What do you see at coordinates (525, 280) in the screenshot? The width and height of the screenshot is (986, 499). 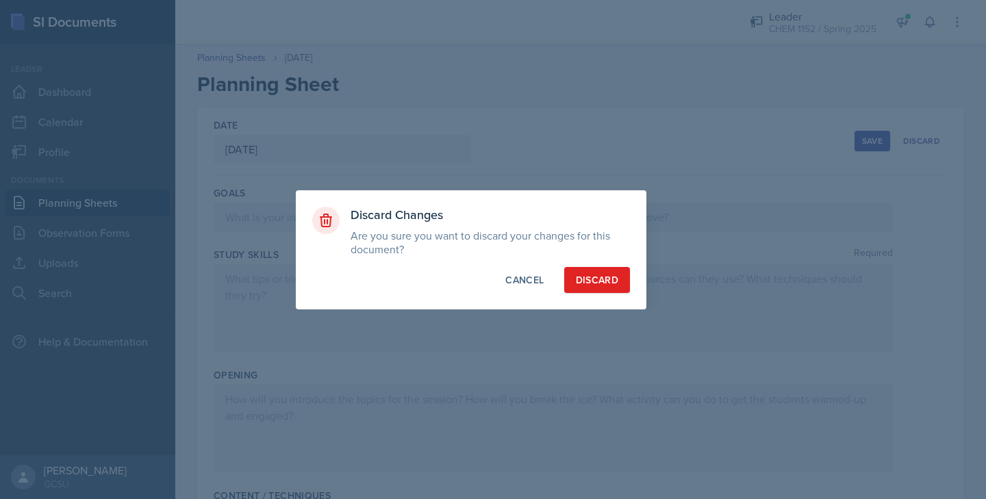 I see `button: Cancel` at bounding box center [525, 280].